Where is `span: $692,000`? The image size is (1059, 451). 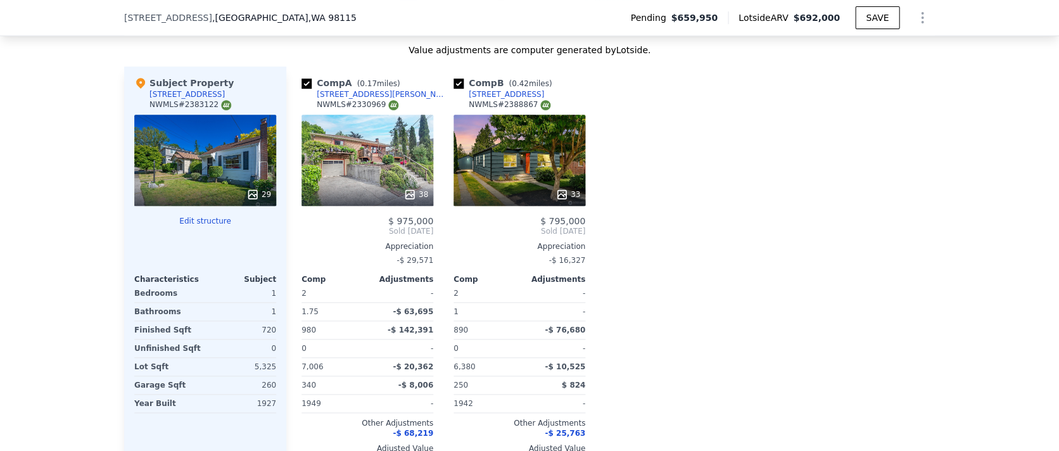 span: $692,000 is located at coordinates (816, 18).